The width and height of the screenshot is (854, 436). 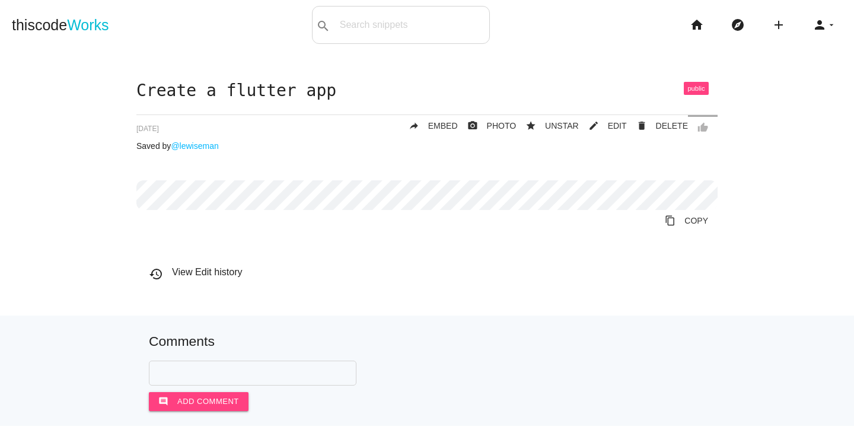 What do you see at coordinates (414, 126) in the screenshot?
I see `i: reply` at bounding box center [414, 126].